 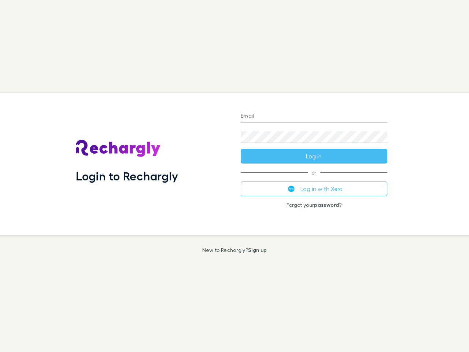 What do you see at coordinates (314, 172) in the screenshot?
I see `span: or` at bounding box center [314, 172].